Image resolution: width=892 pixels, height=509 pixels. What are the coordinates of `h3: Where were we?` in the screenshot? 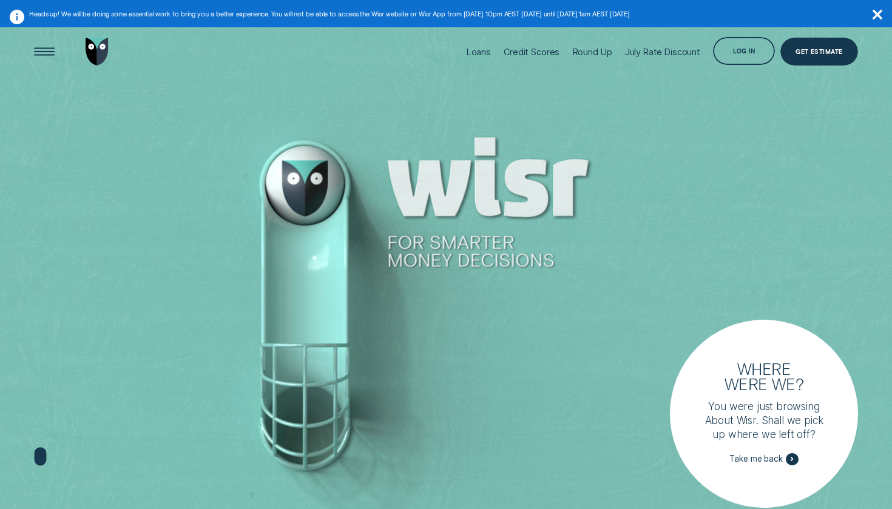 It's located at (764, 376).